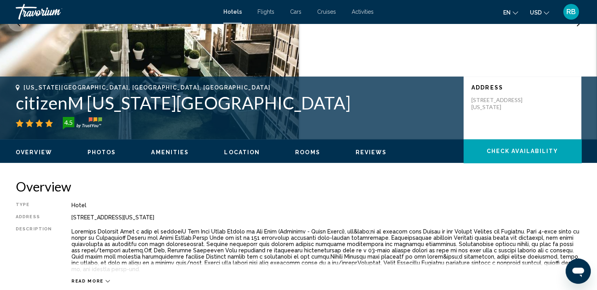 Image resolution: width=597 pixels, height=290 pixels. I want to click on a: Hotels, so click(232, 12).